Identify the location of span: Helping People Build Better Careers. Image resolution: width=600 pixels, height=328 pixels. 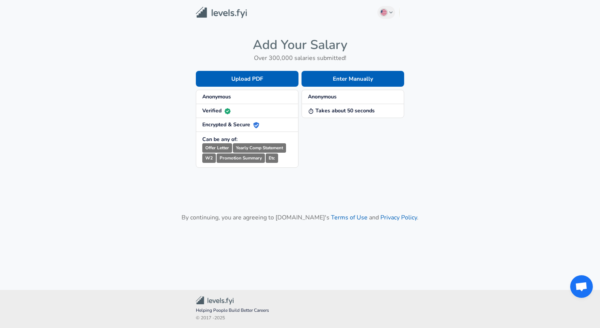
(300, 311).